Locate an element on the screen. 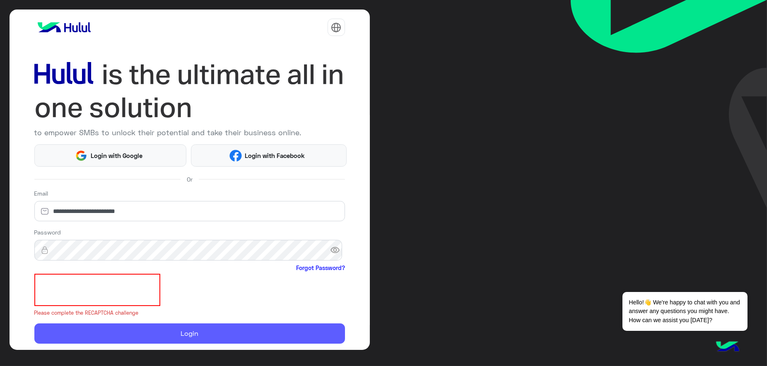 The height and width of the screenshot is (366, 767). button: Login with Google is located at coordinates (111, 156).